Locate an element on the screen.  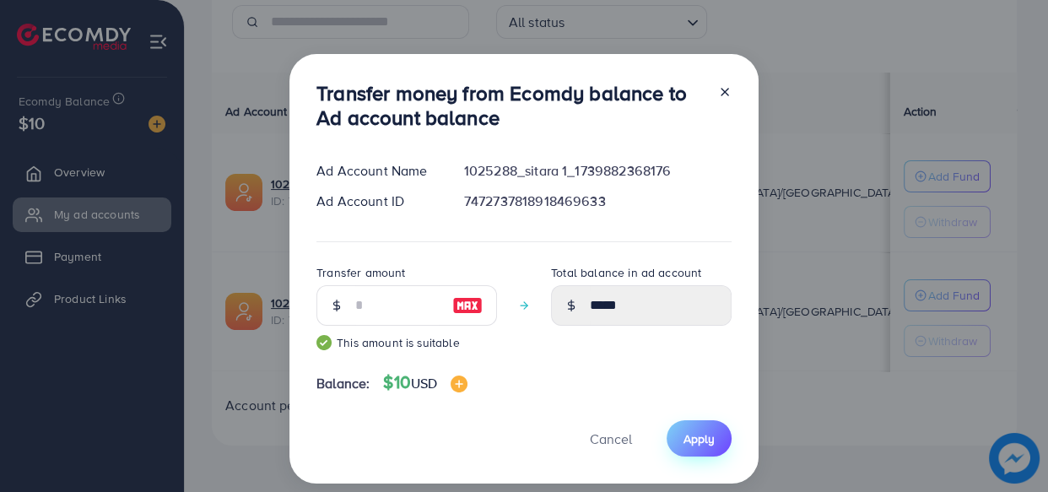
h4: $10 is located at coordinates (425, 382).